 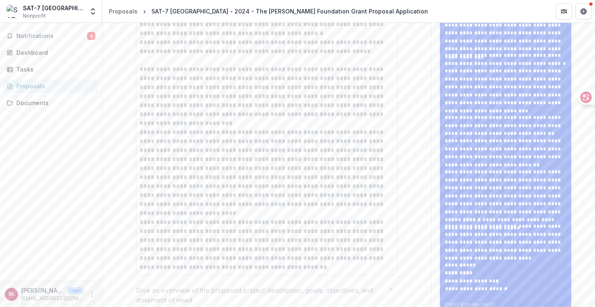 I want to click on nav: breadcrumb, so click(x=268, y=11).